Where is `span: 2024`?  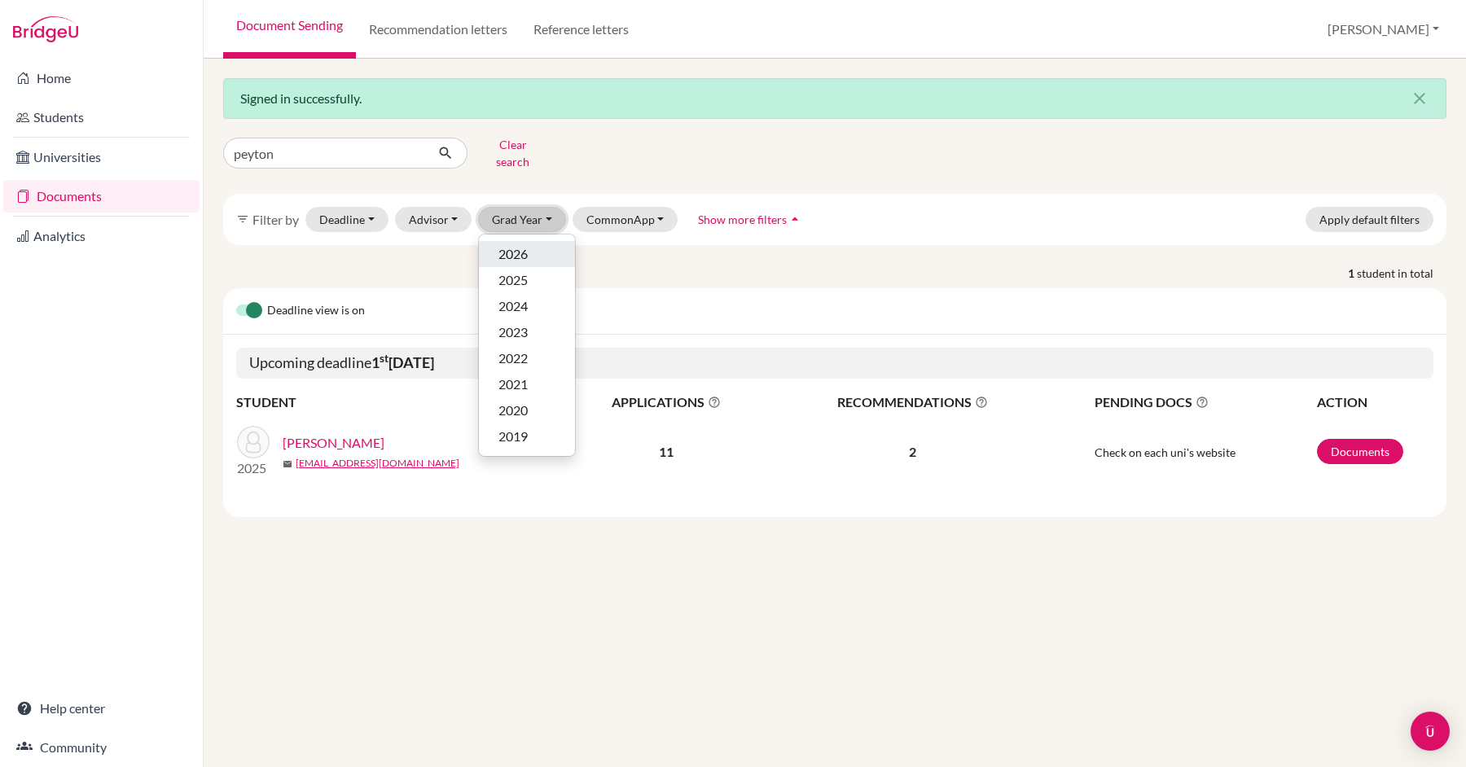 span: 2024 is located at coordinates (513, 306).